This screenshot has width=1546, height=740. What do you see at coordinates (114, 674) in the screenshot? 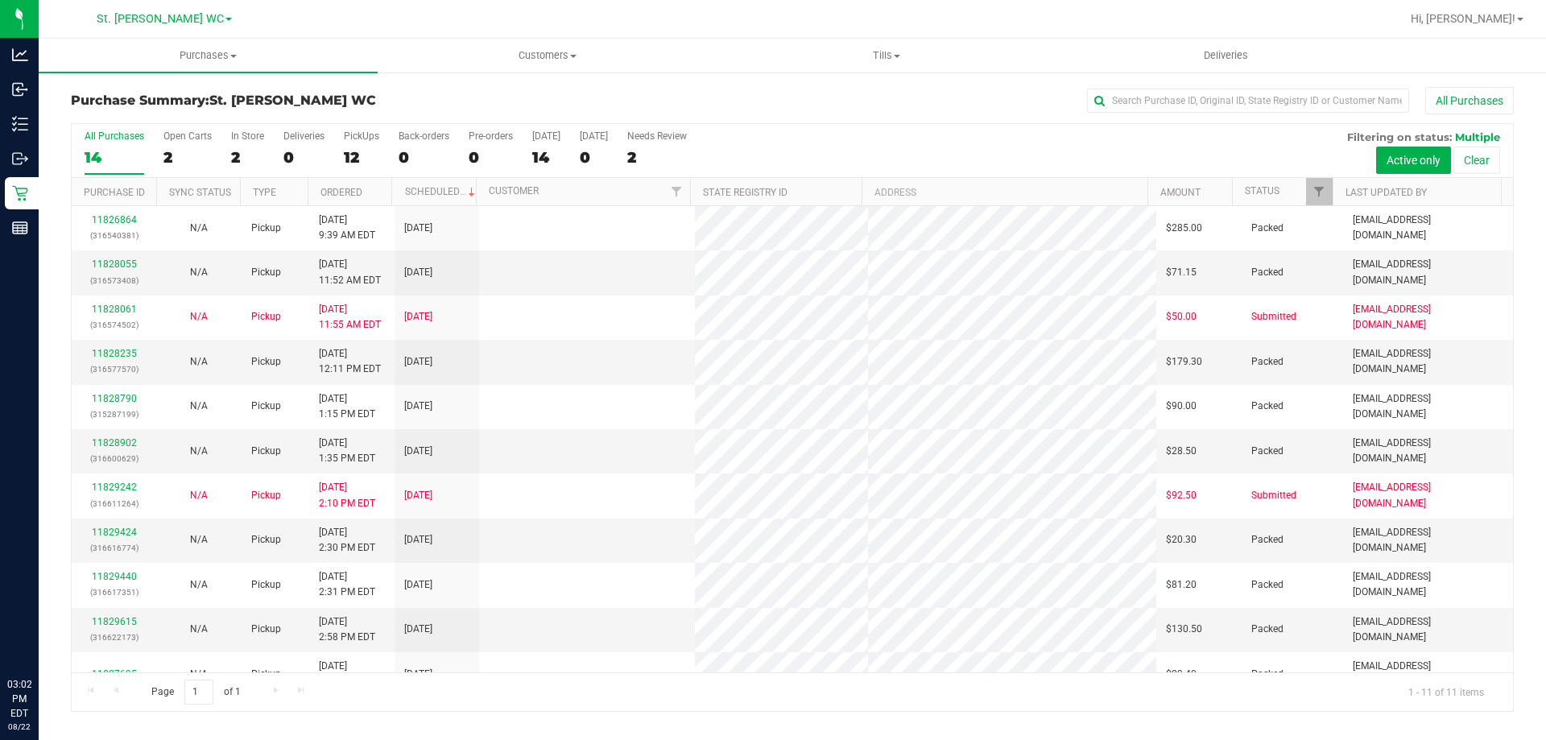
I see `a: 11827695` at bounding box center [114, 674].